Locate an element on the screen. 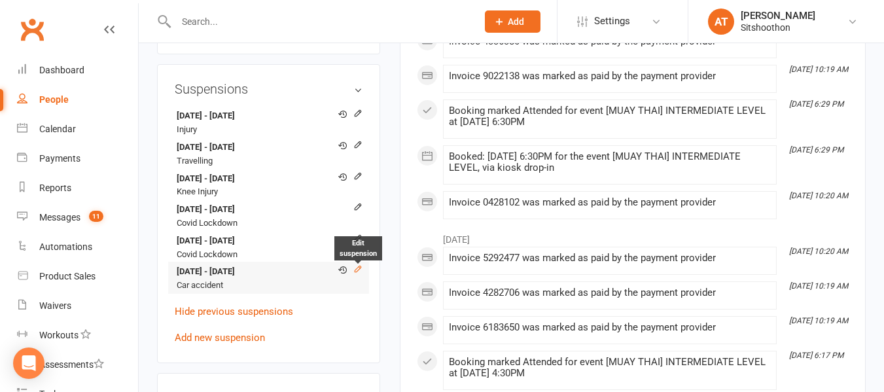 This screenshot has height=392, width=884. a: Assessments is located at coordinates (77, 365).